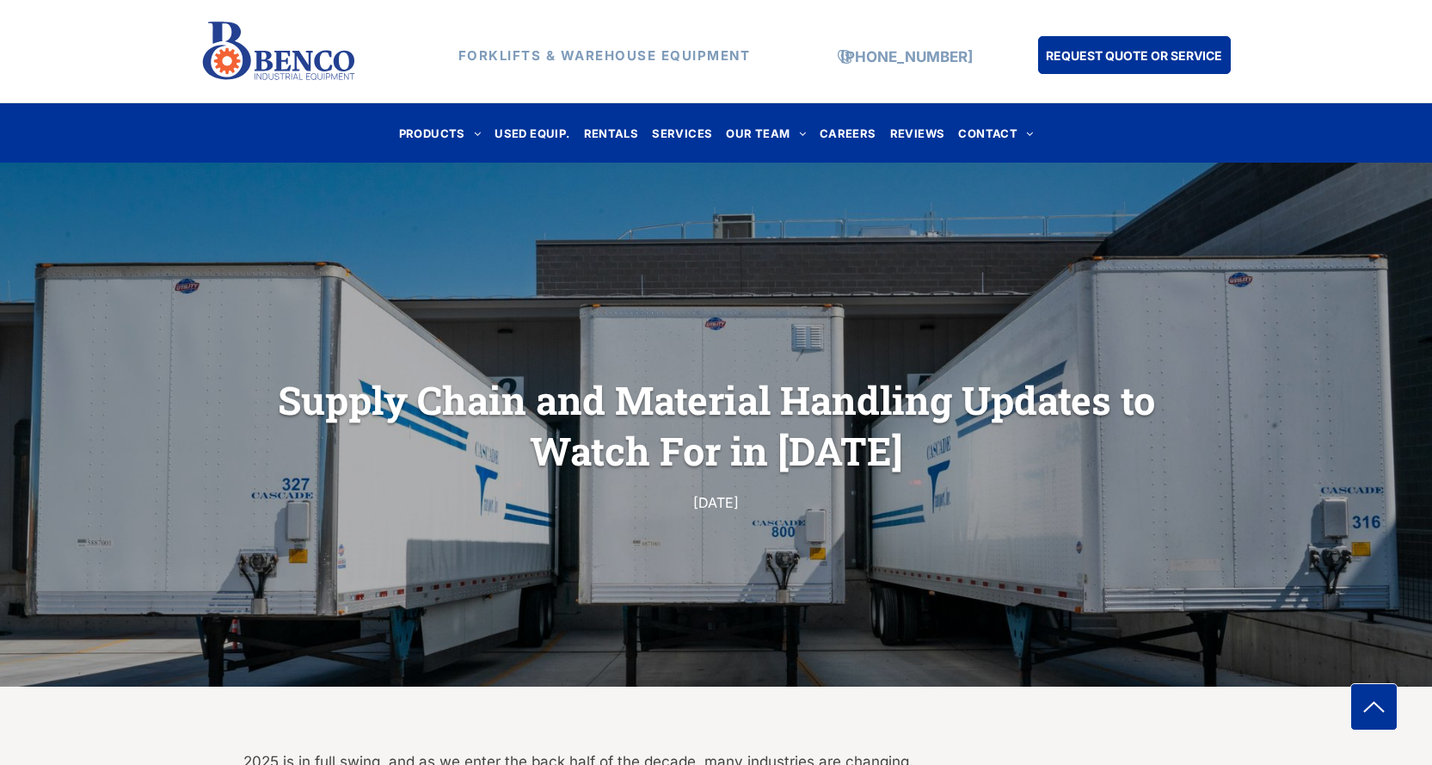  Describe the element at coordinates (1134, 55) in the screenshot. I see `span: REQUEST QUOTE OR SERVICE` at that location.